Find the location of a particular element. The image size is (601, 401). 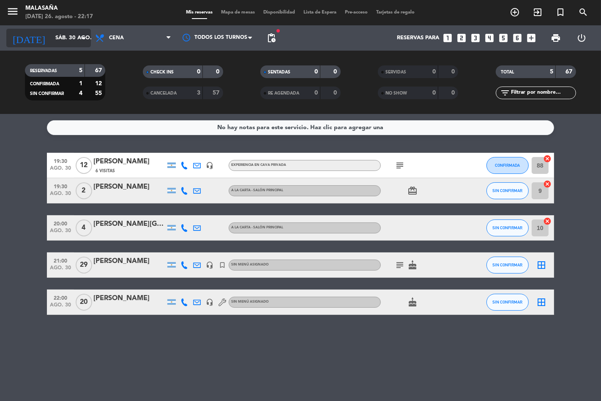

i: cake is located at coordinates (412, 303).